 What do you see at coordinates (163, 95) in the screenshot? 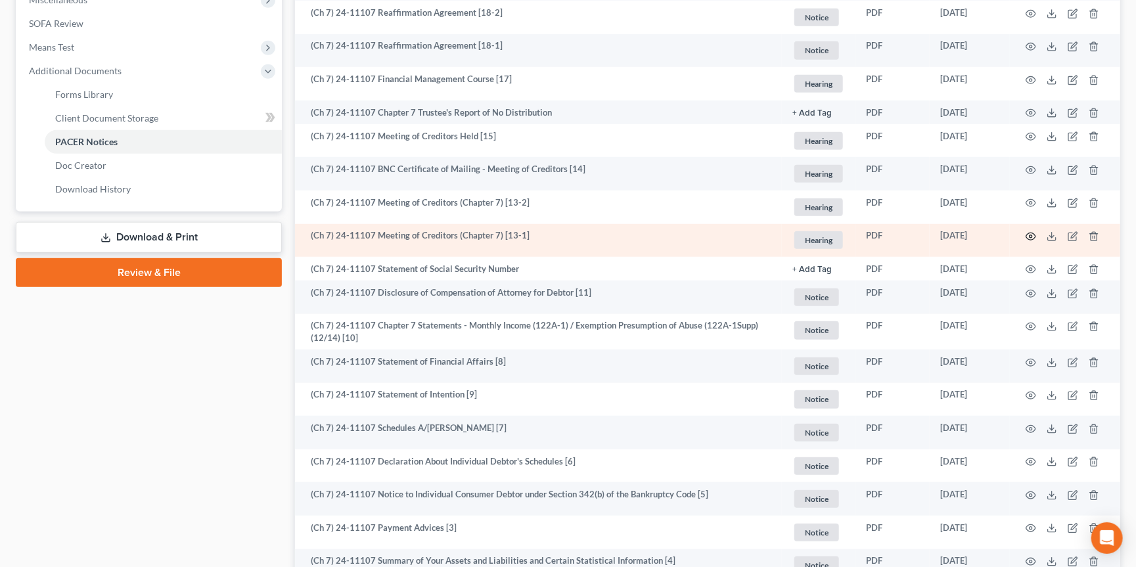
I see `a: Forms Library` at bounding box center [163, 95].